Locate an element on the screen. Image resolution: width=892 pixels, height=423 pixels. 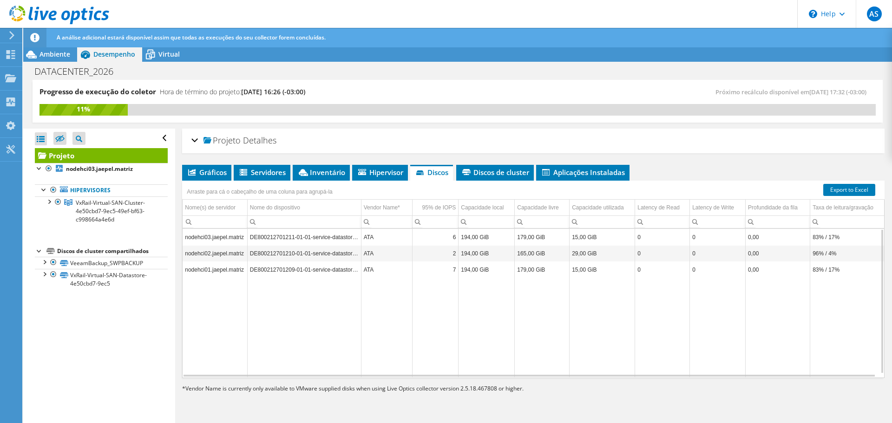
span: Próximo recálculo disponível em is located at coordinates (793, 92).